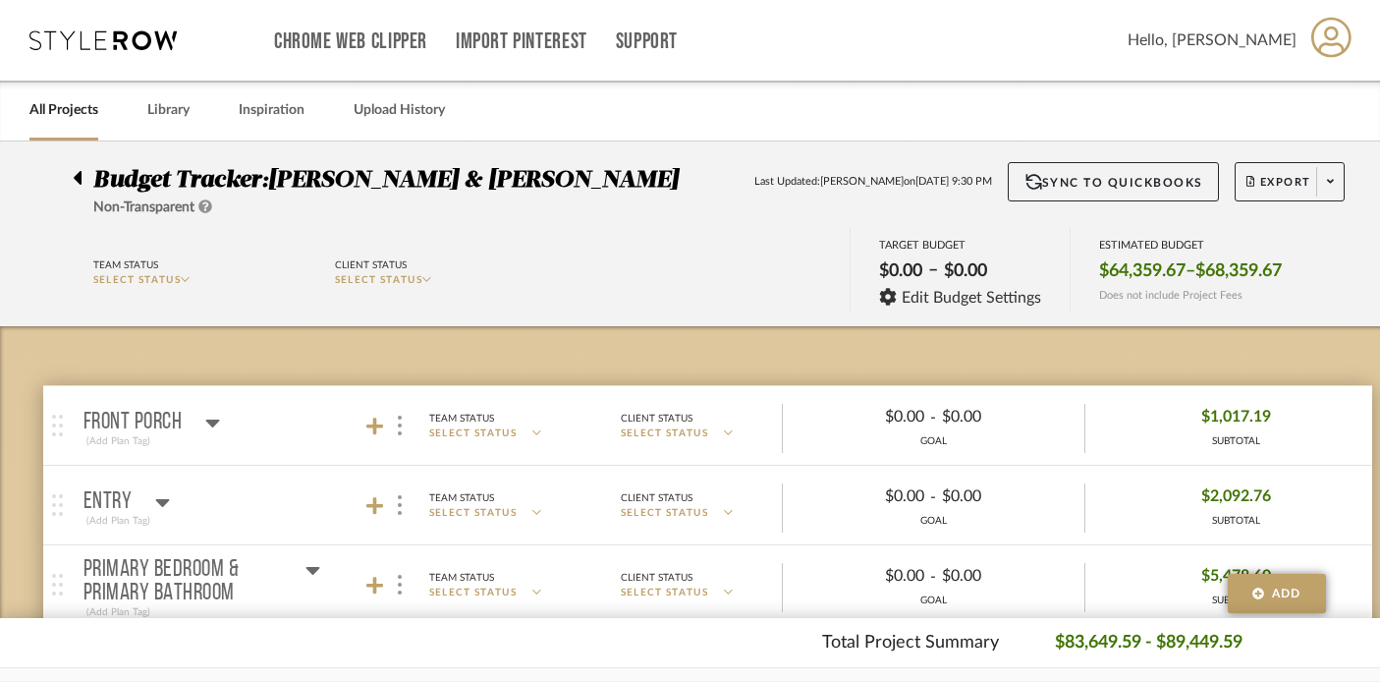 This screenshot has width=1380, height=682. Describe the element at coordinates (351, 41) in the screenshot. I see `a: Chrome Web Clipper` at that location.